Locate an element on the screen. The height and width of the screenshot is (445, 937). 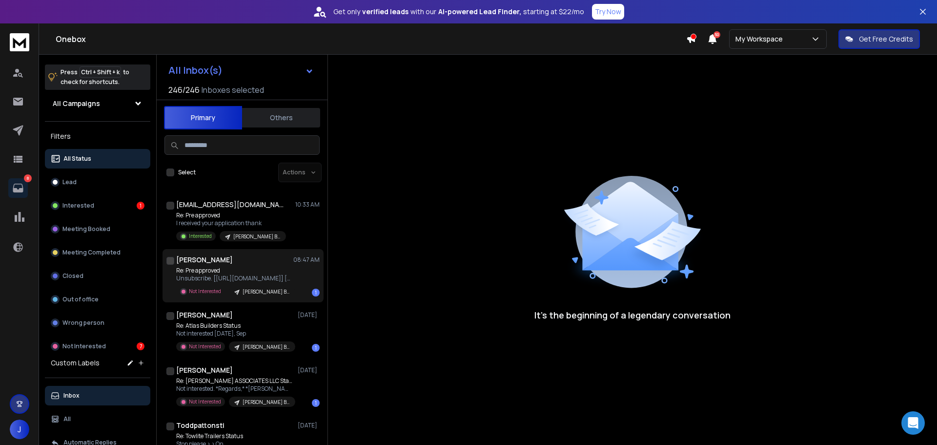
button: Inbox is located at coordinates (98, 395).